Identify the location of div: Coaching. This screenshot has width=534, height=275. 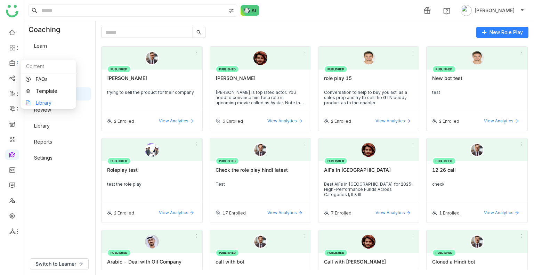
(47, 30).